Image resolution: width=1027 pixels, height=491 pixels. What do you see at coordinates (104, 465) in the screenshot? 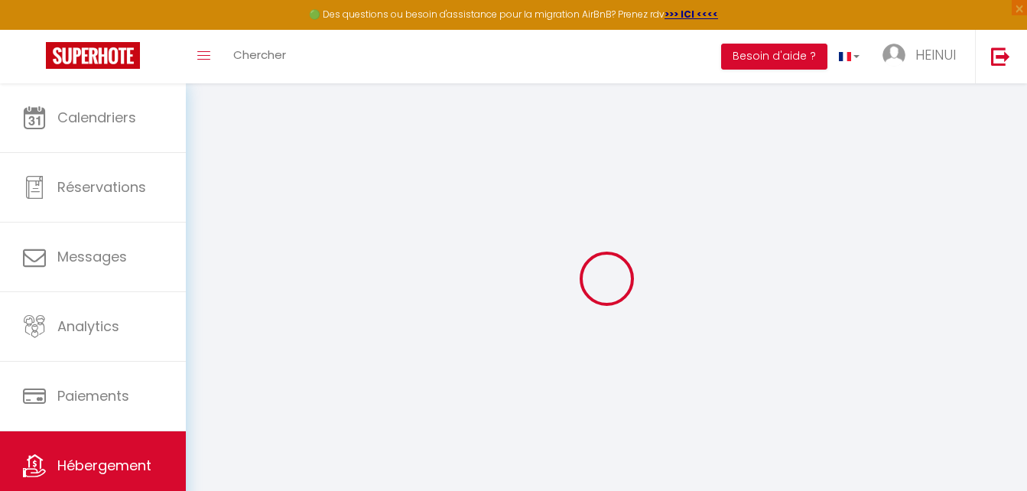
I see `span: Hébergement` at bounding box center [104, 465].